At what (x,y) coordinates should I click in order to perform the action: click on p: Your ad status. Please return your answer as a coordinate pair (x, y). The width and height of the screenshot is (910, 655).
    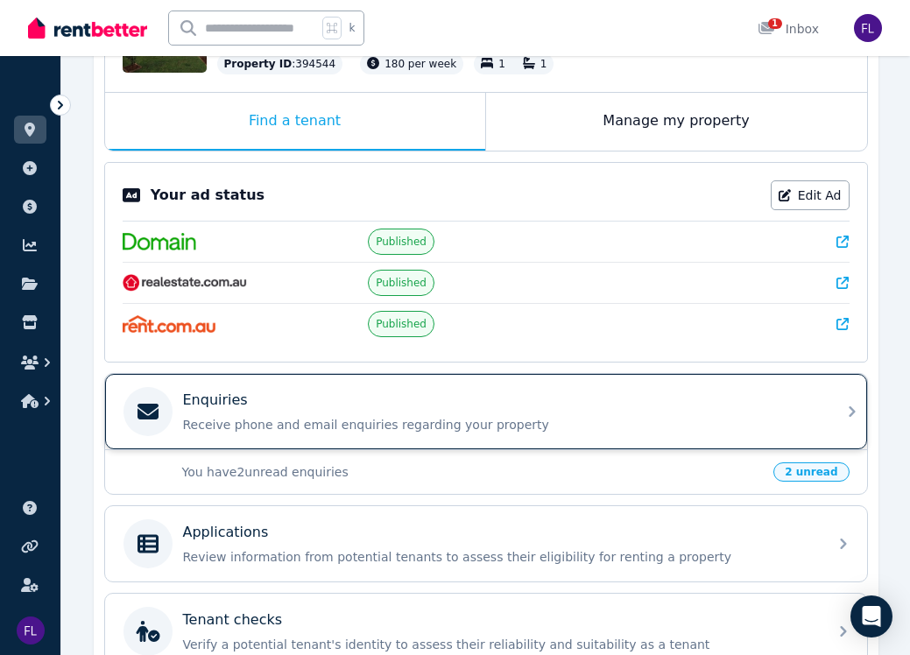
    Looking at the image, I should click on (208, 195).